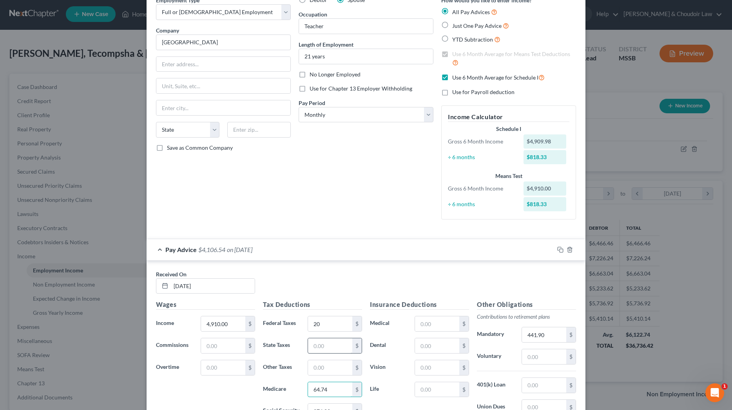 The height and width of the screenshot is (410, 732). I want to click on label: Medical, so click(388, 324).